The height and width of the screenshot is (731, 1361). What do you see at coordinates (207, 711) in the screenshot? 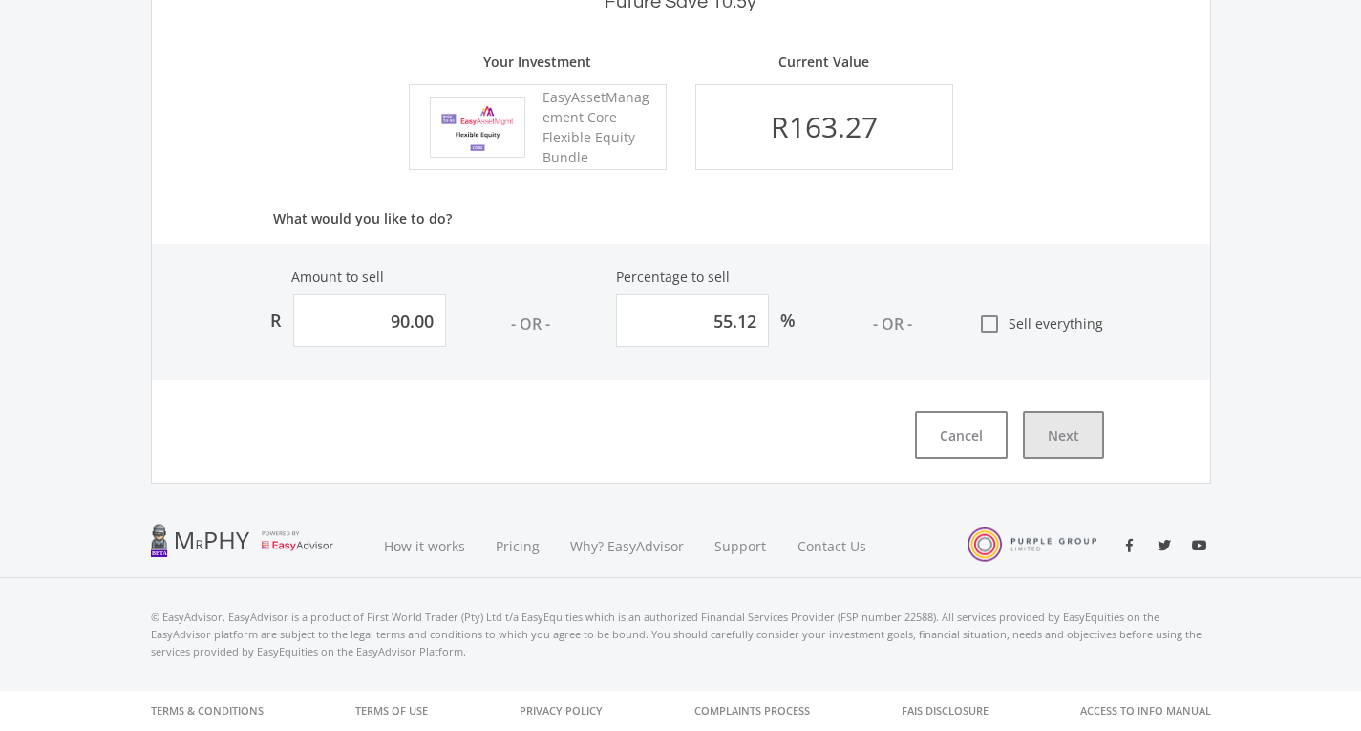
I see `a: Terms & Conditions` at bounding box center [207, 711].